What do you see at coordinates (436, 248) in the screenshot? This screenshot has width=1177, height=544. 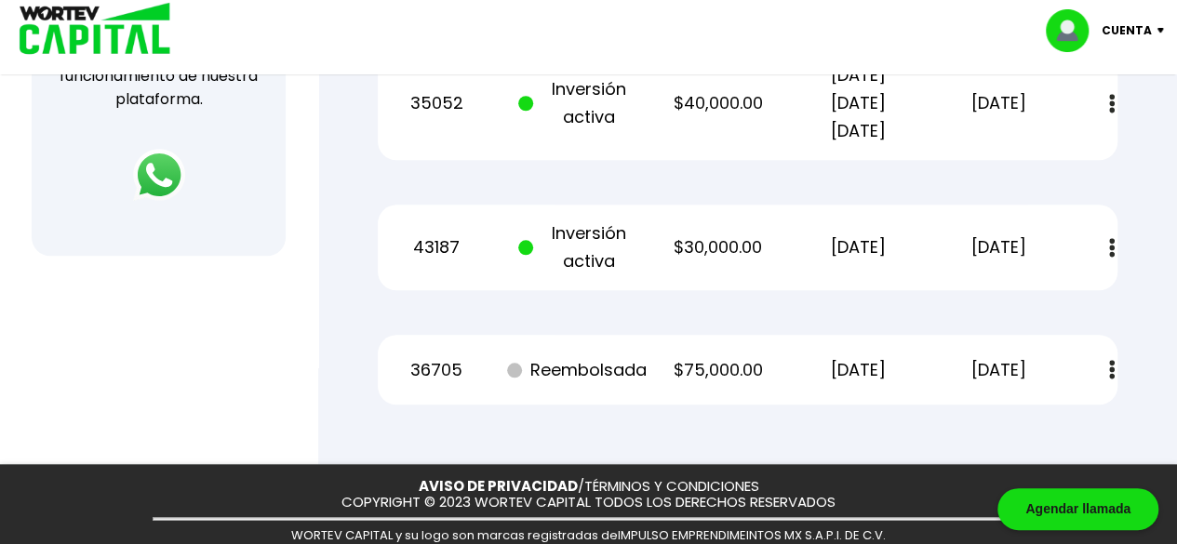 I see `p: 43187` at bounding box center [436, 248].